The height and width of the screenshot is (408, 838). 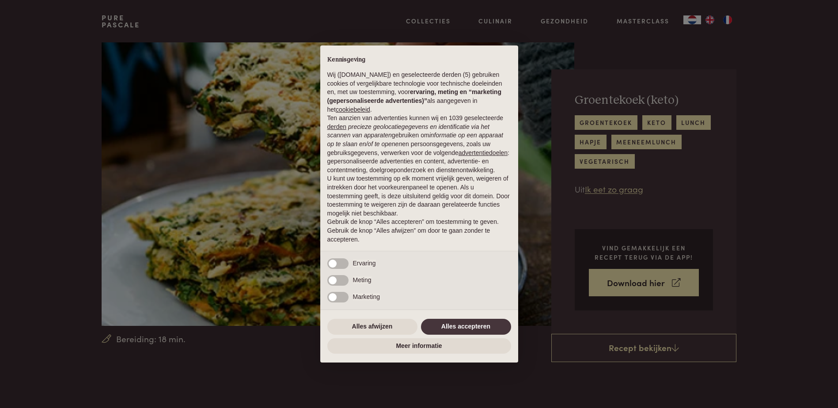 I want to click on span: Ervaring, so click(x=365, y=263).